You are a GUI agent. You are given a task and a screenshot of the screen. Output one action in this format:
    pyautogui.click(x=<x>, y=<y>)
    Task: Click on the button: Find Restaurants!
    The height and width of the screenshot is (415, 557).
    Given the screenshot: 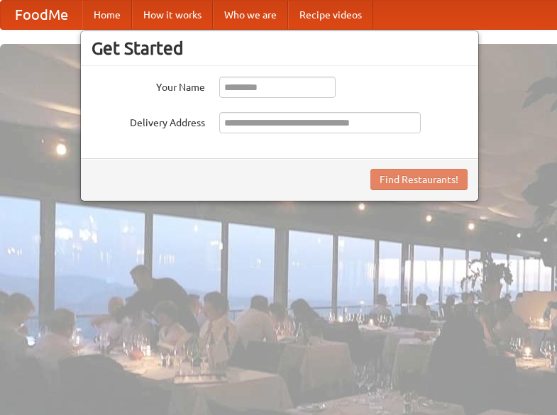 What is the action you would take?
    pyautogui.click(x=419, y=179)
    